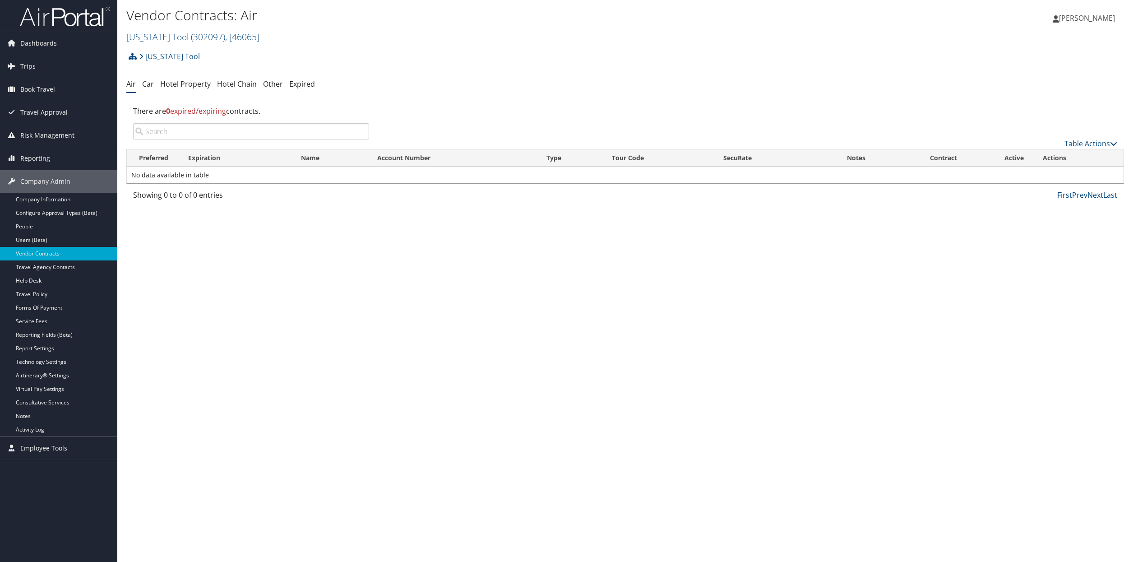 This screenshot has height=562, width=1133. What do you see at coordinates (251, 131) in the screenshot?
I see `input: Search` at bounding box center [251, 131].